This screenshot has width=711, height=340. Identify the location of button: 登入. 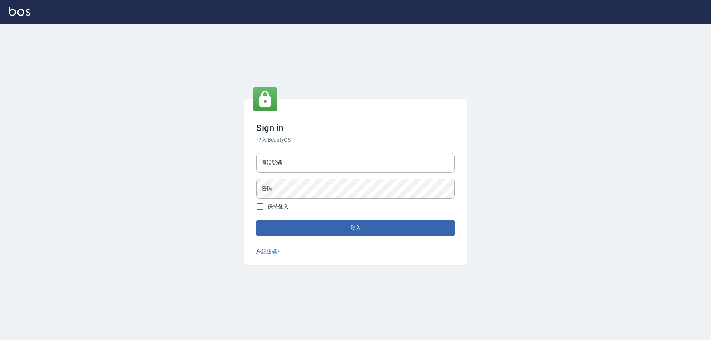
(356, 228).